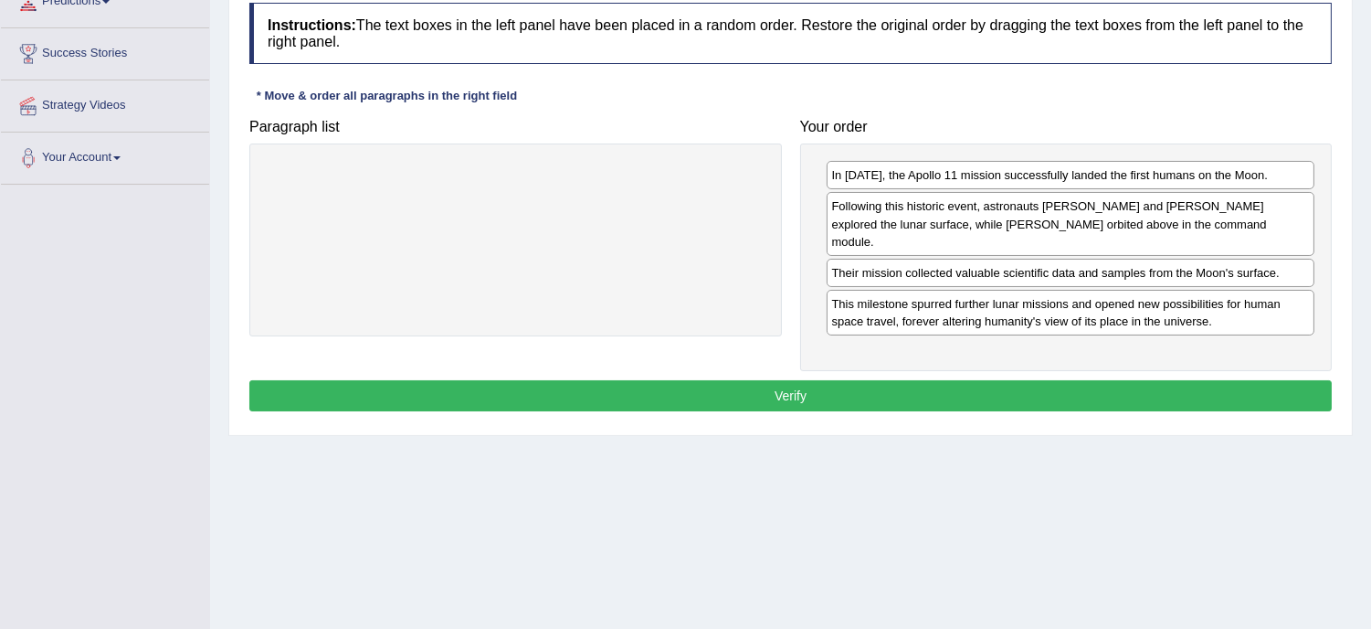 The width and height of the screenshot is (1371, 629). I want to click on h4: The text boxes in the left panel have been placed in a random order. Restore the original order b..., so click(790, 33).